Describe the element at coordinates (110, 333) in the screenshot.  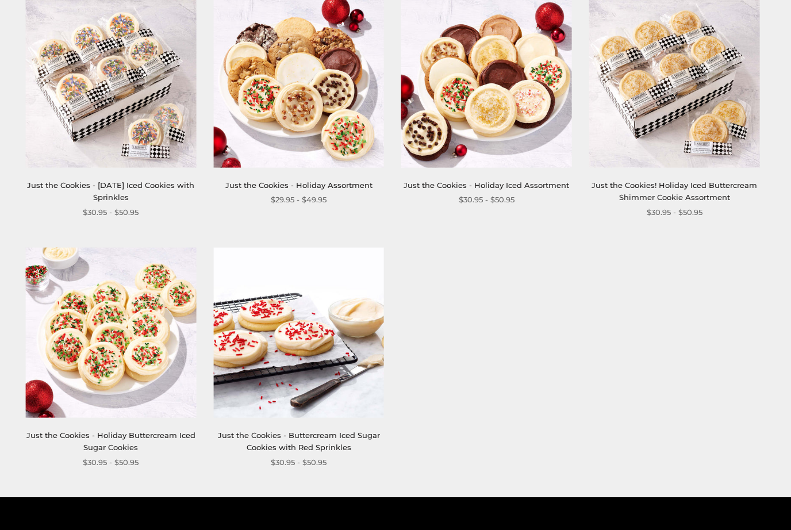
I see `img: Just the Cookies - Holiday Buttercream Iced Sugar Cookies` at that location.